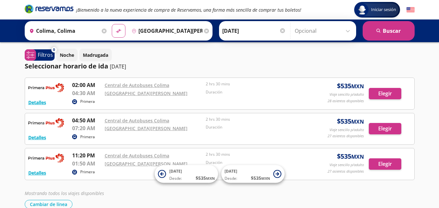 Image resolution: width=439 pixels, height=208 pixels. I want to click on button: Noche, so click(67, 55).